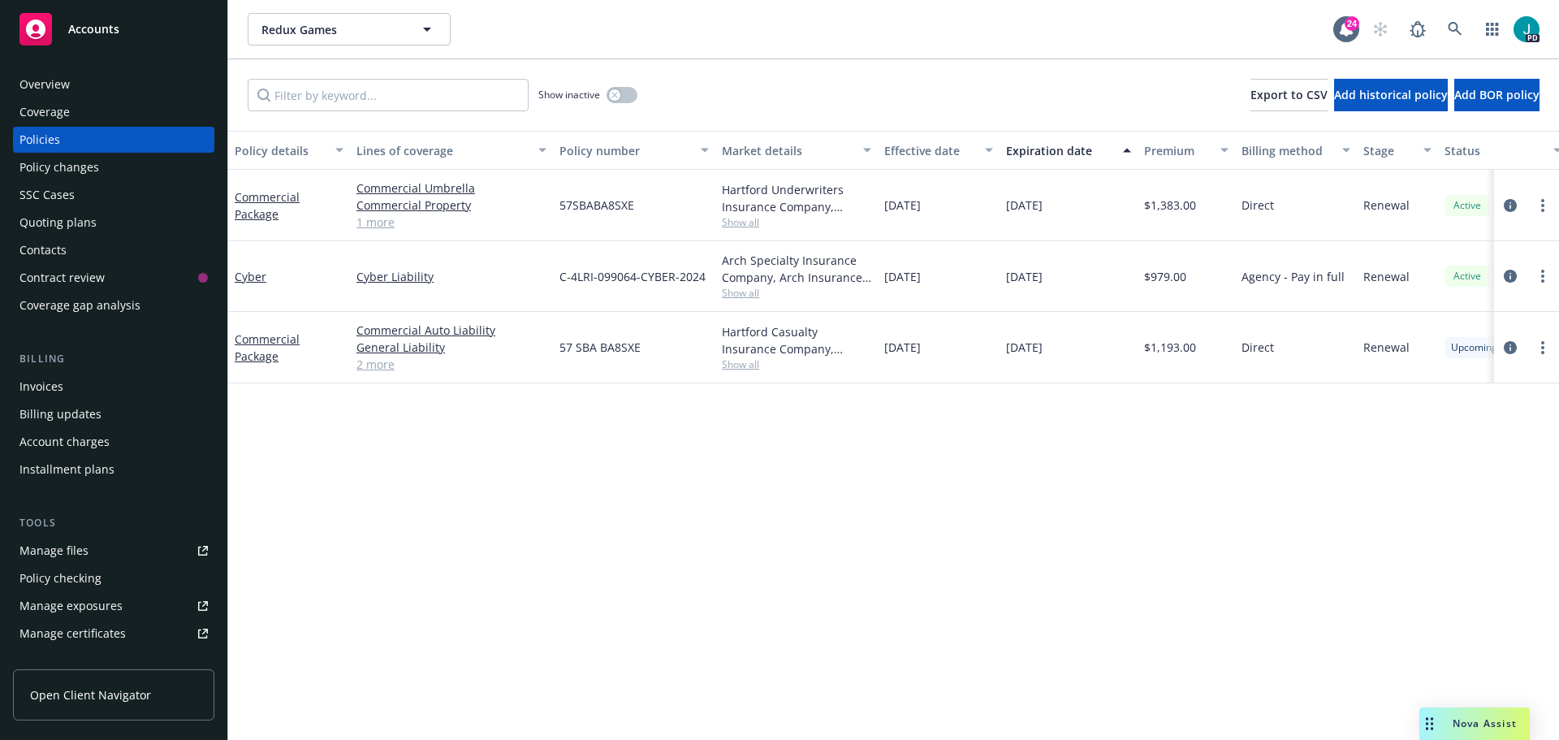 Image resolution: width=1559 pixels, height=740 pixels. What do you see at coordinates (1289, 95) in the screenshot?
I see `button: Export to CSV` at bounding box center [1289, 95].